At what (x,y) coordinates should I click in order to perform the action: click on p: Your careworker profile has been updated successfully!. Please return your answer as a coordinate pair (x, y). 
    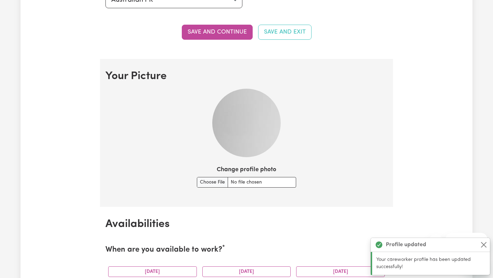
    Looking at the image, I should click on (431, 264).